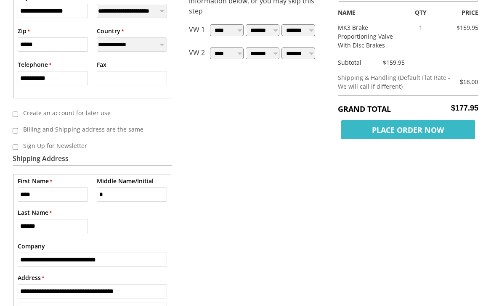 The width and height of the screenshot is (491, 306). What do you see at coordinates (197, 55) in the screenshot?
I see `p: VW 2` at bounding box center [197, 55].